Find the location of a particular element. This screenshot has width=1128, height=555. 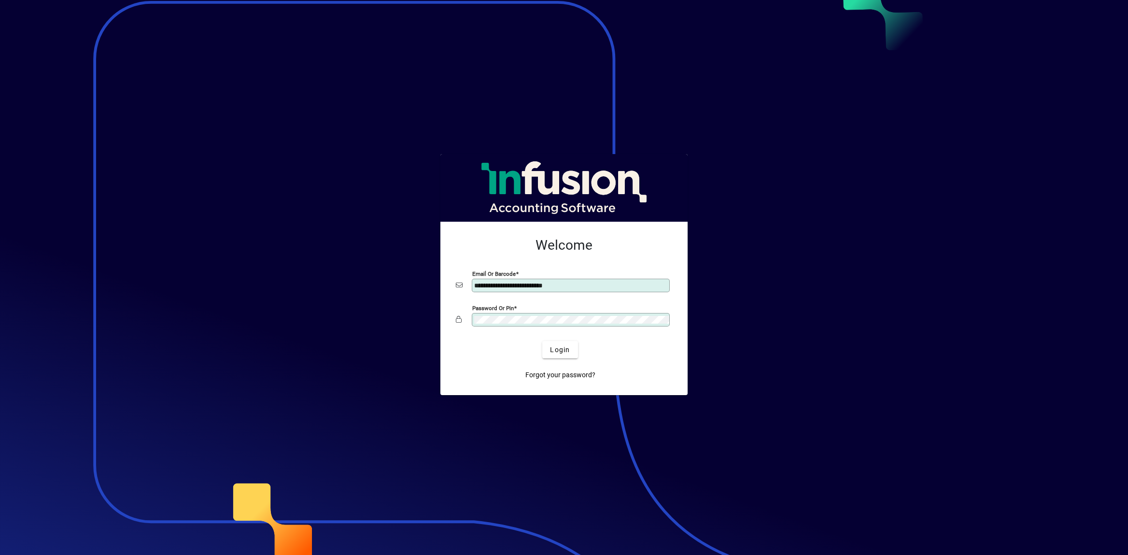

mat-label: Email or Barcode is located at coordinates (494, 274).